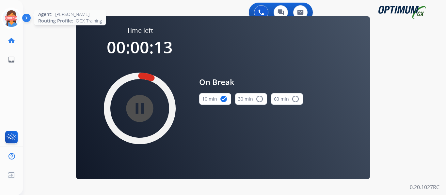  Describe the element at coordinates (45, 14) in the screenshot. I see `span: Agent:` at that location.